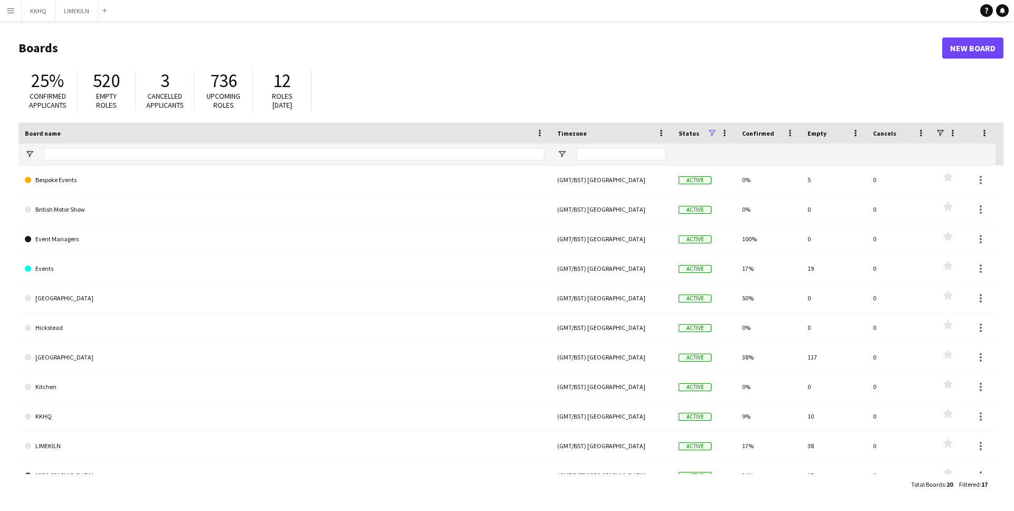  Describe the element at coordinates (949, 484) in the screenshot. I see `span: 20` at that location.